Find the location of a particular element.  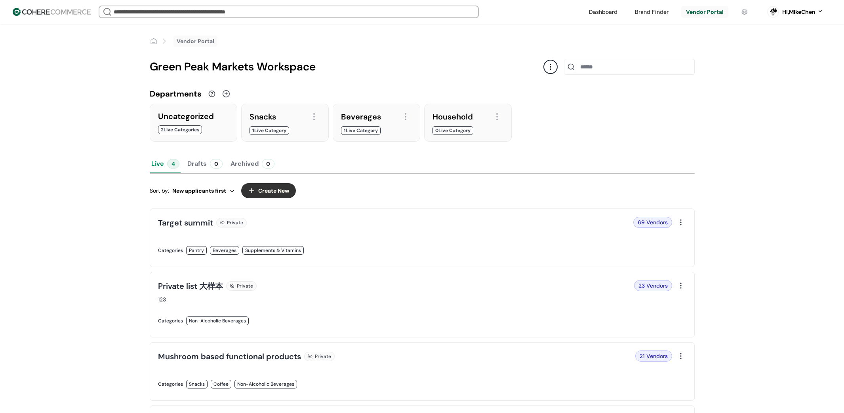

button: Live is located at coordinates (165, 164).